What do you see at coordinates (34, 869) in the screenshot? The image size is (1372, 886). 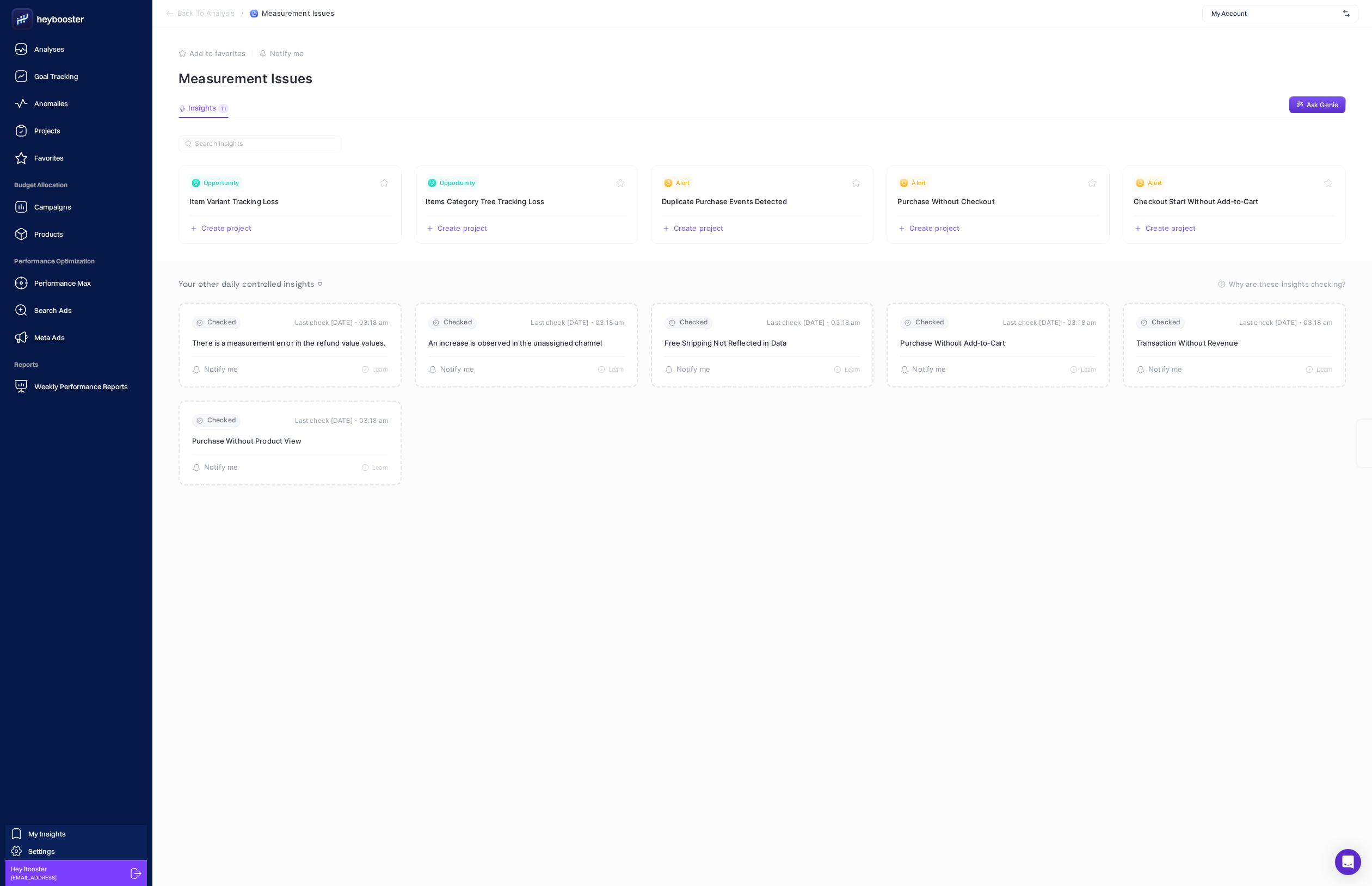 I see `span: Hey Booster` at bounding box center [34, 869].